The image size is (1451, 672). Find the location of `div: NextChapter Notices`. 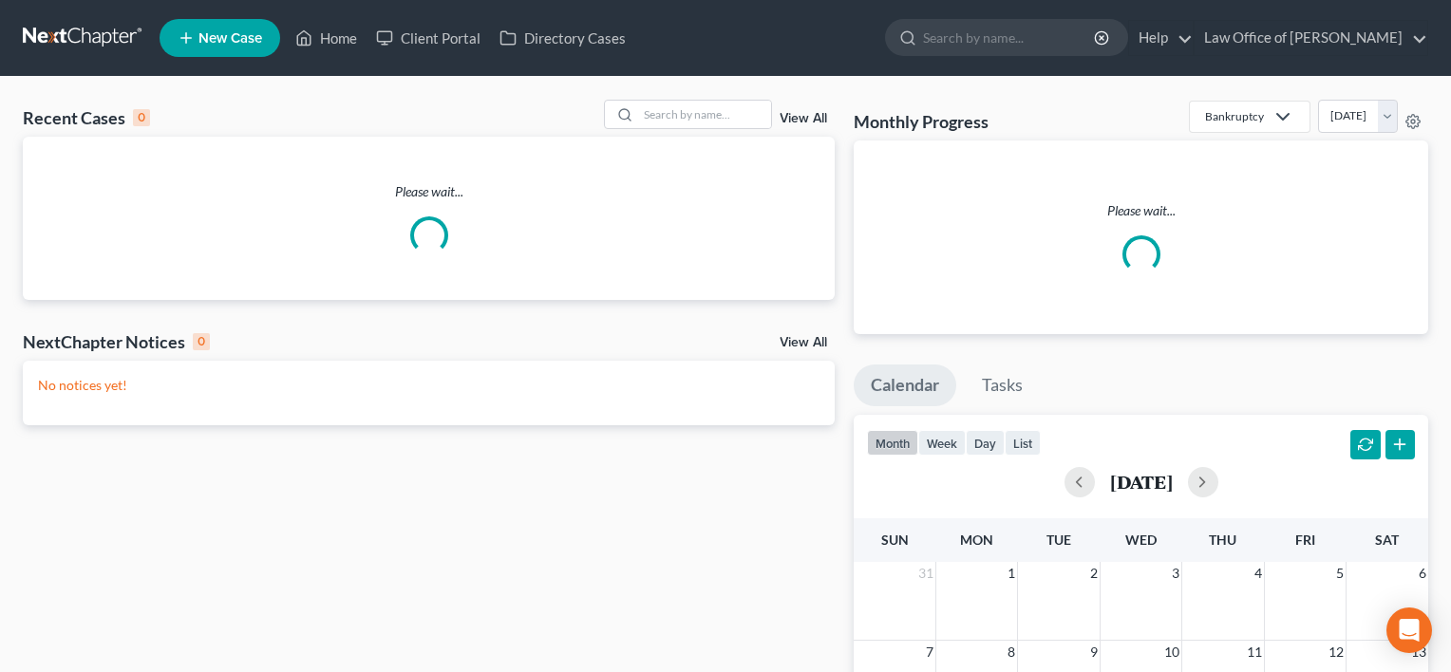

div: NextChapter Notices is located at coordinates (116, 342).